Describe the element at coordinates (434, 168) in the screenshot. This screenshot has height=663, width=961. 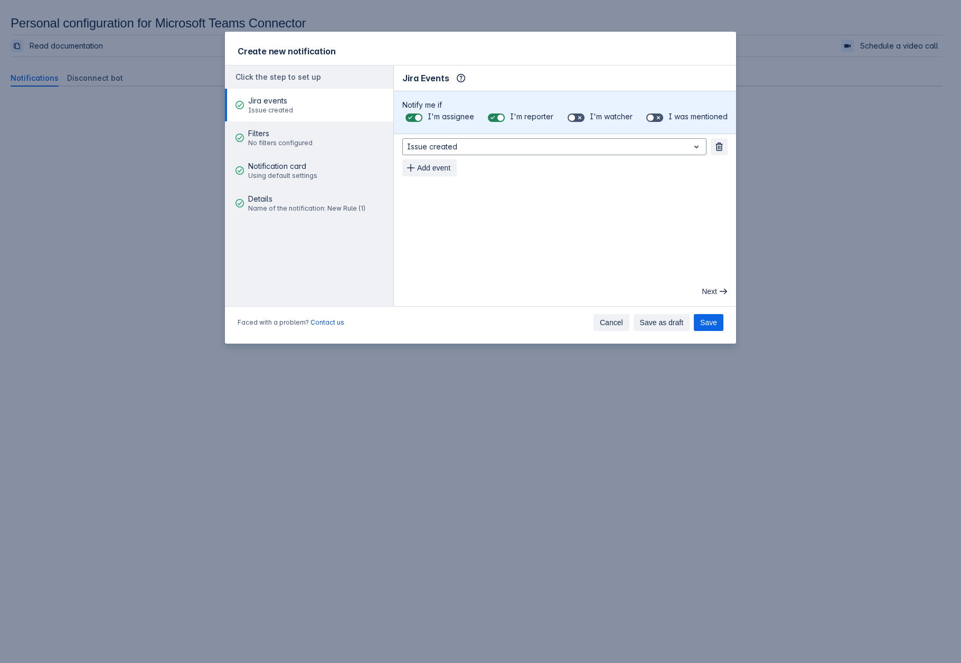
I see `span: Add event` at that location.